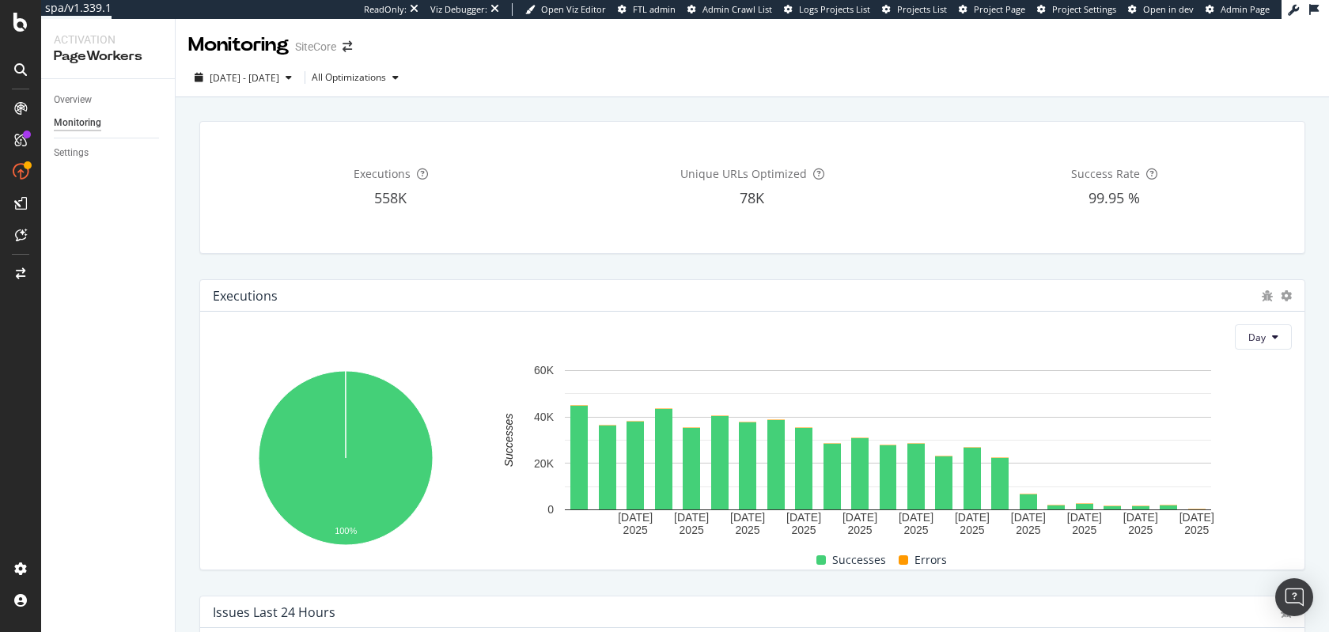  I want to click on div: Viz Debugger:, so click(459, 9).